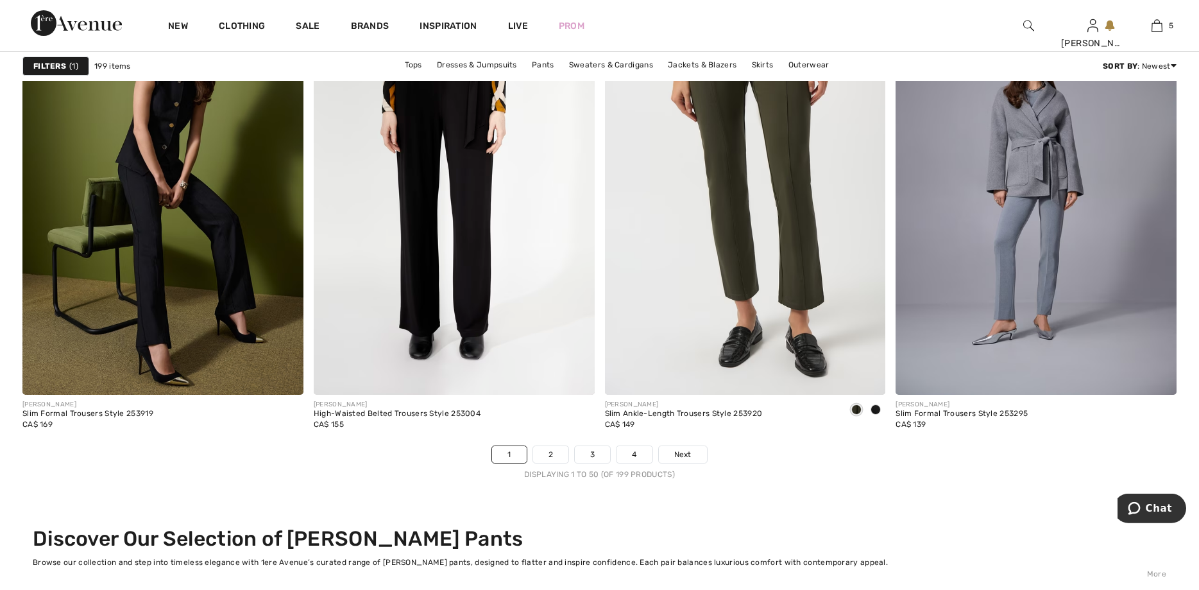 The image size is (1199, 590). What do you see at coordinates (592, 454) in the screenshot?
I see `a: 3` at bounding box center [592, 454].